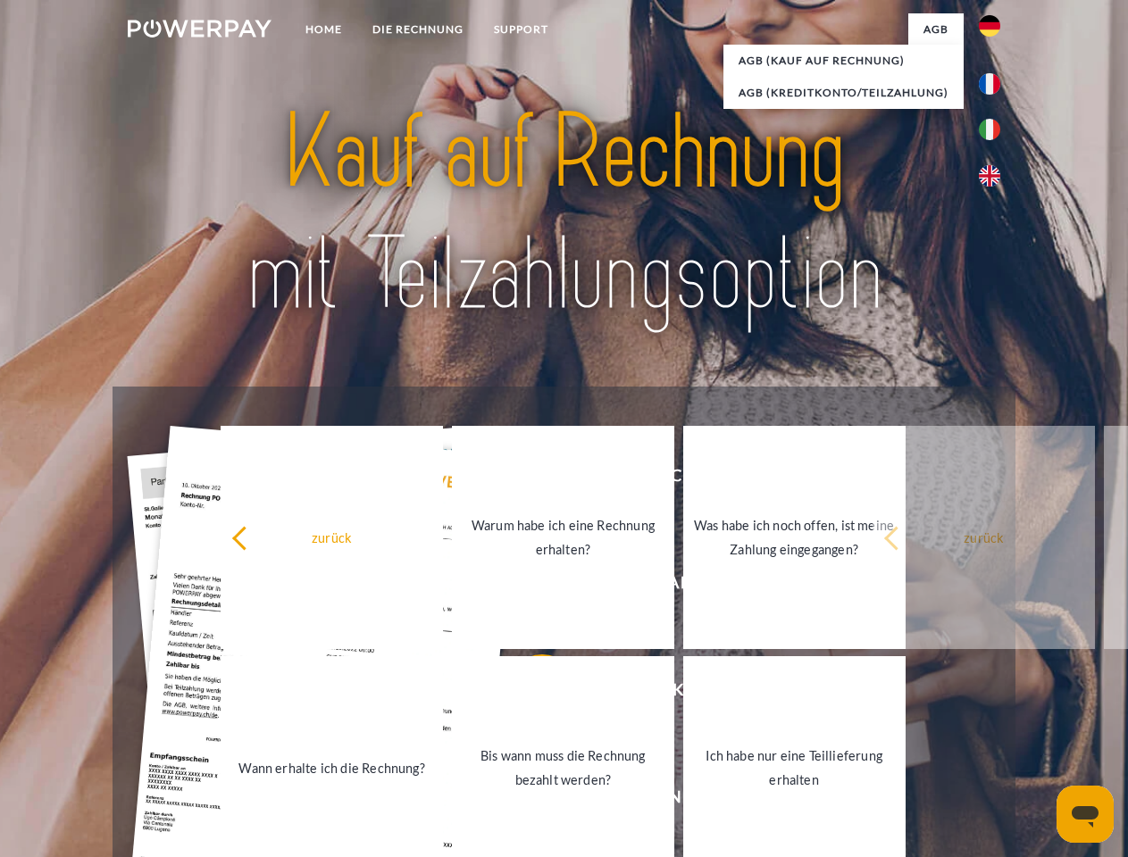 The image size is (1128, 857). Describe the element at coordinates (521, 29) in the screenshot. I see `a: SUPPORT` at that location.